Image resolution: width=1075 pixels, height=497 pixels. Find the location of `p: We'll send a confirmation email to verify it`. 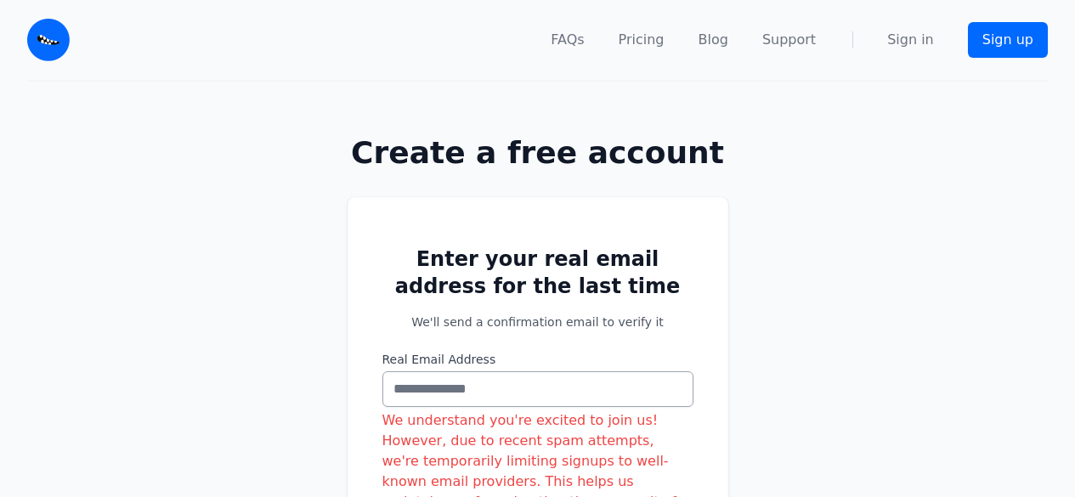

p: We'll send a confirmation email to verify it is located at coordinates (538, 322).